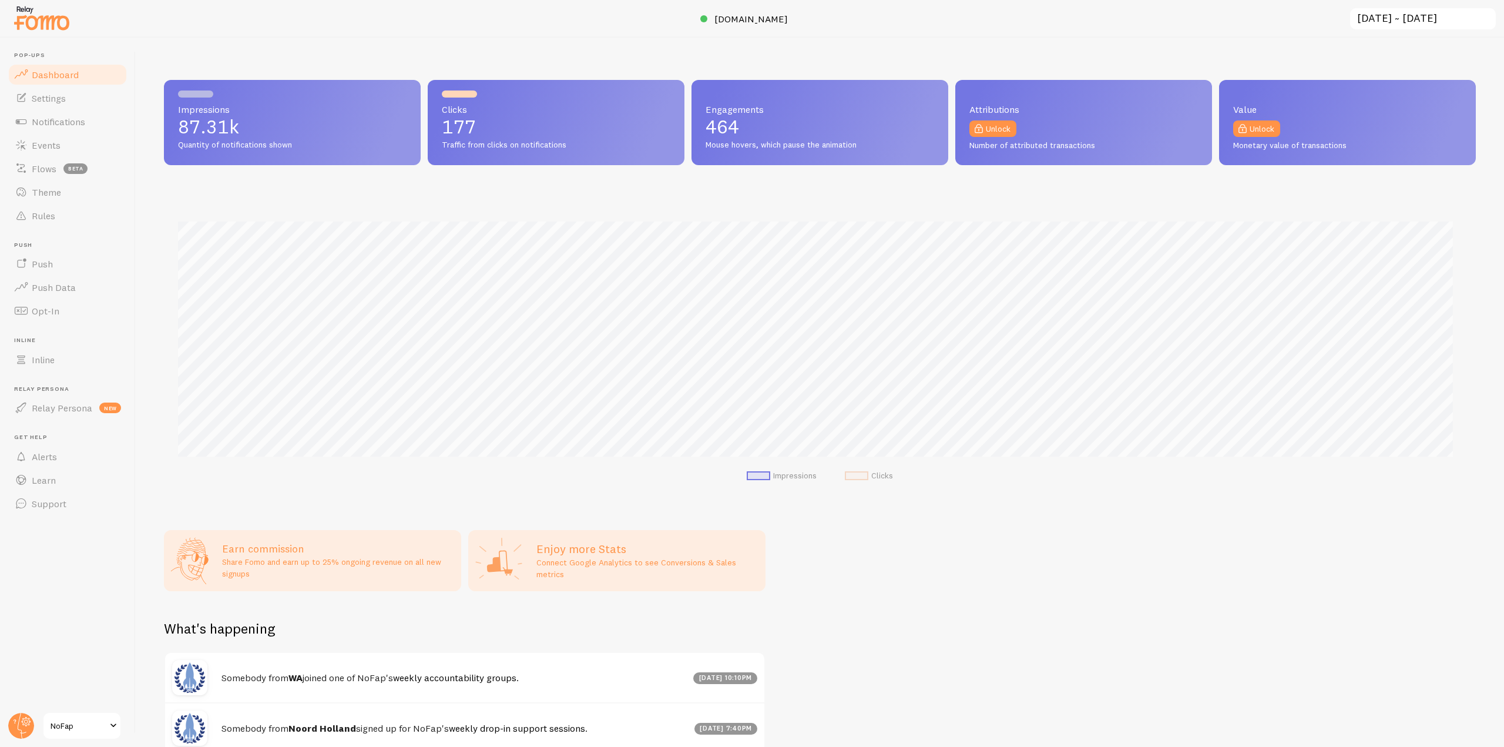  I want to click on h4: Somebody from signed up for NoFap's ., so click(454, 728).